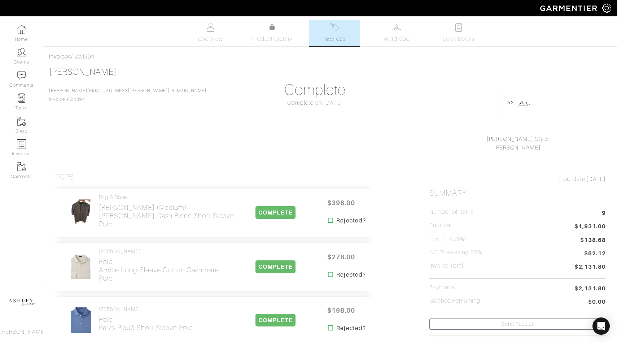 This screenshot has width=617, height=342. I want to click on img: nzjnWL7eNfnpqyLvbMJuRboh, so click(81, 213).